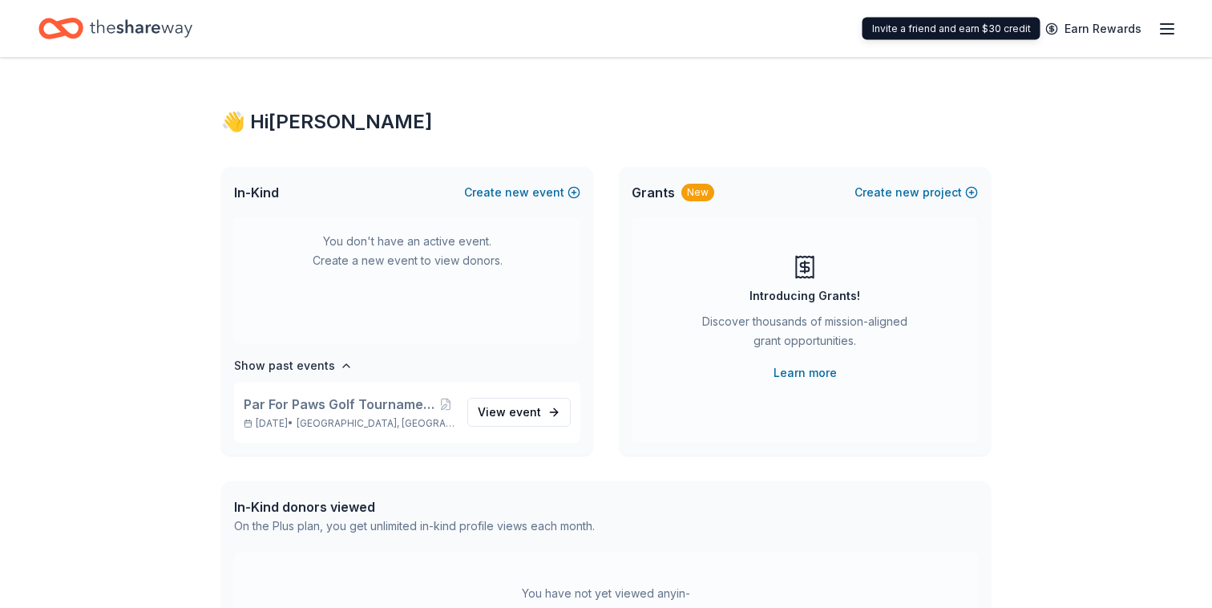 The image size is (1212, 608). What do you see at coordinates (407, 251) in the screenshot?
I see `div: You don't have an active event. Create a new event to view donors.` at bounding box center [407, 251].